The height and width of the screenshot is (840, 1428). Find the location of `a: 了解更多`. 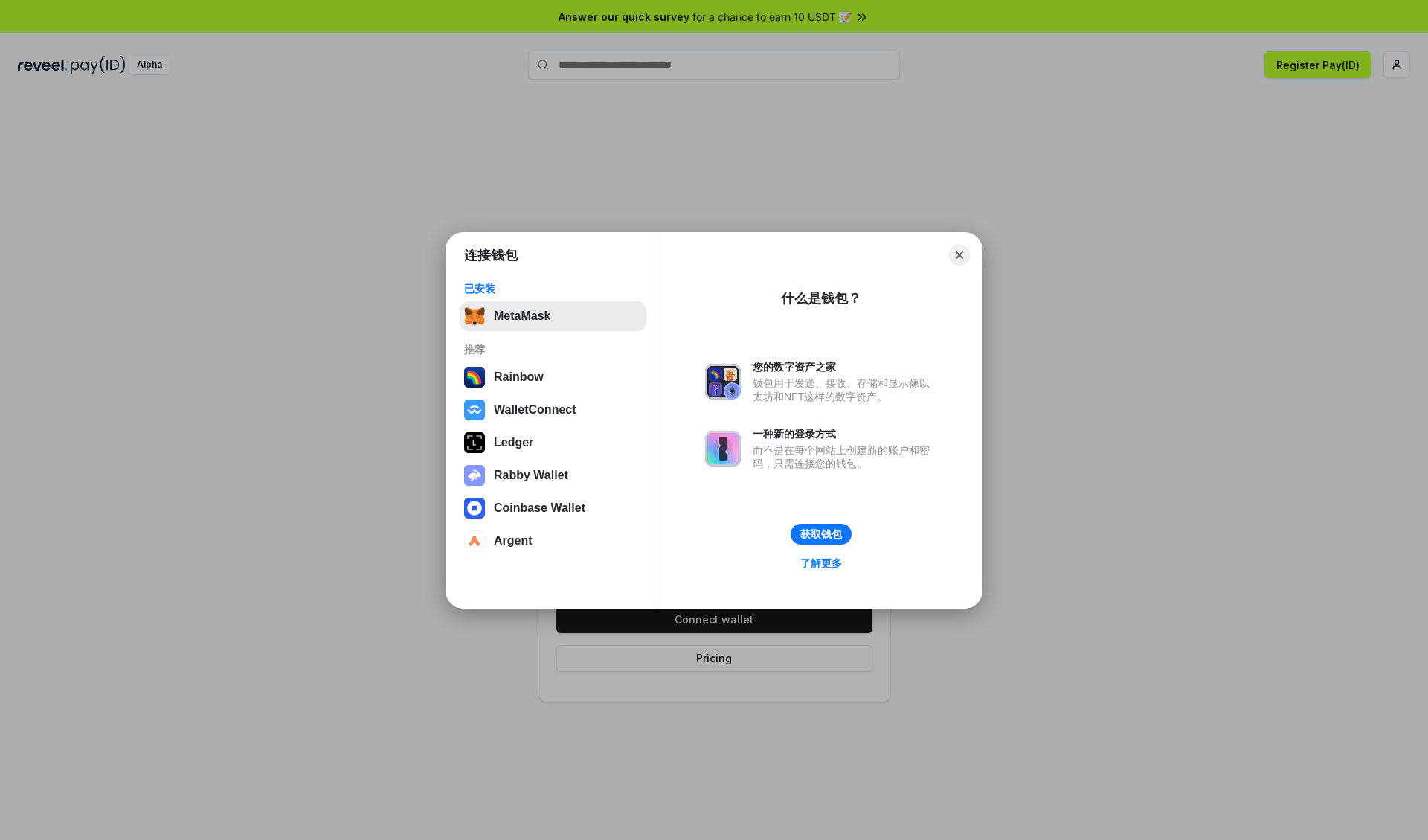

a: 了解更多 is located at coordinates (821, 563).